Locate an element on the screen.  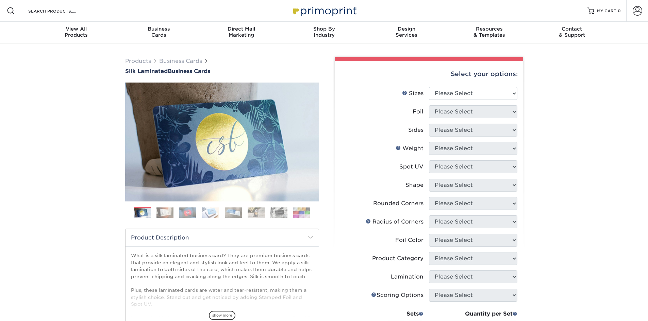
a: Shop ByIndustry is located at coordinates (324, 33).